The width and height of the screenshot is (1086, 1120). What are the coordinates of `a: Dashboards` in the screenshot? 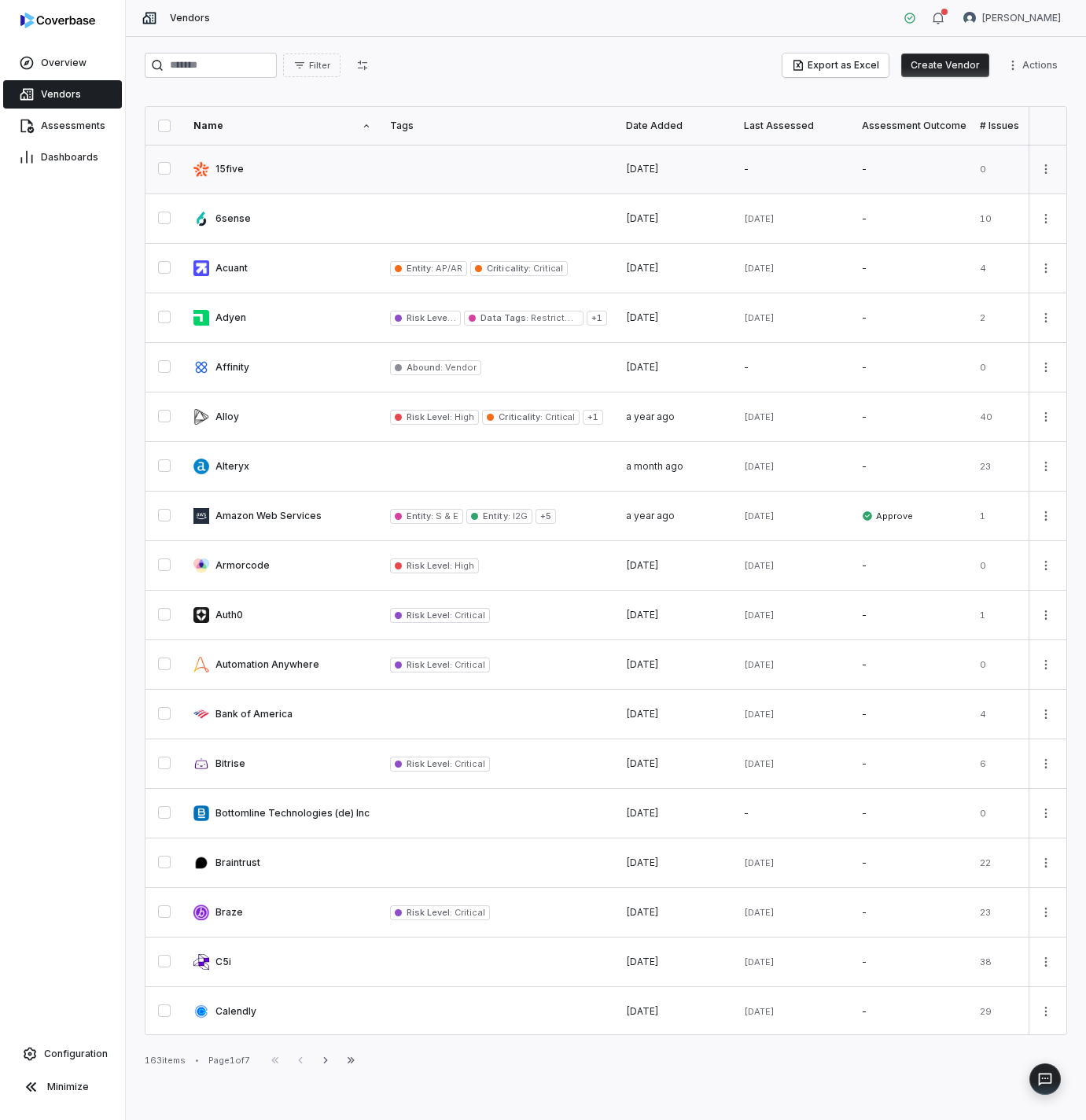 It's located at (63, 158).